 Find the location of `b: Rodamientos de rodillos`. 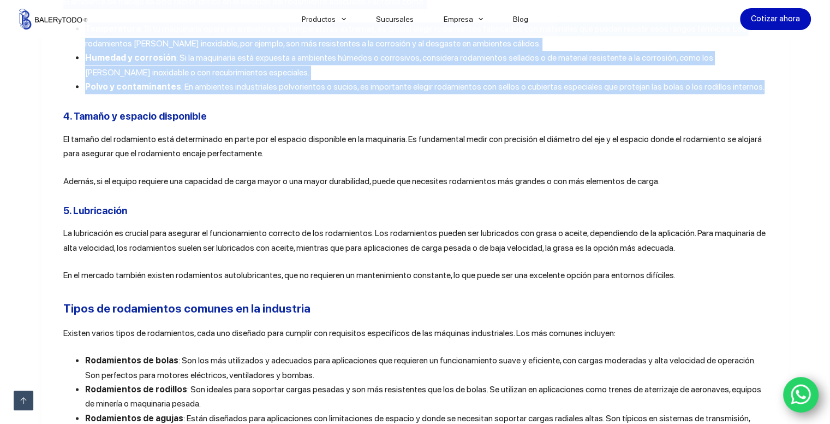

b: Rodamientos de rodillos is located at coordinates (136, 389).